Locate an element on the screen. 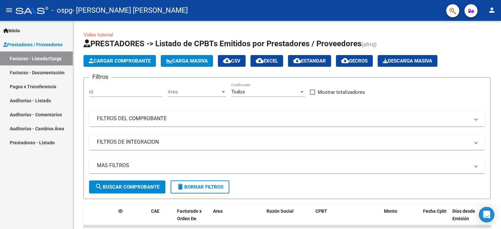  app-download-masive: Descarga masiva de comprobantes (adjuntos) is located at coordinates (407, 61).